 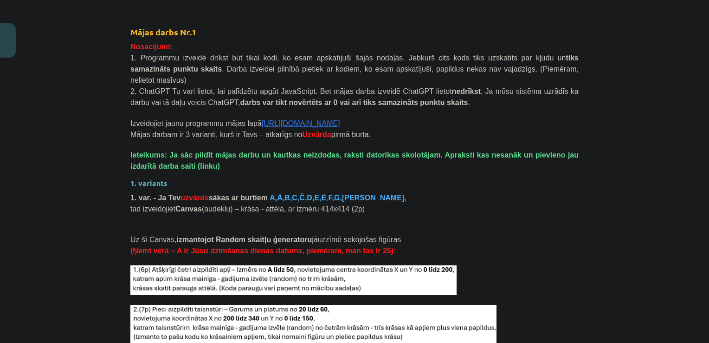 I want to click on span: (Ņemt vērā – A ir Jūsu dzimšanas dienas datums, piemēram, man tas ir 25):, so click(x=263, y=250).